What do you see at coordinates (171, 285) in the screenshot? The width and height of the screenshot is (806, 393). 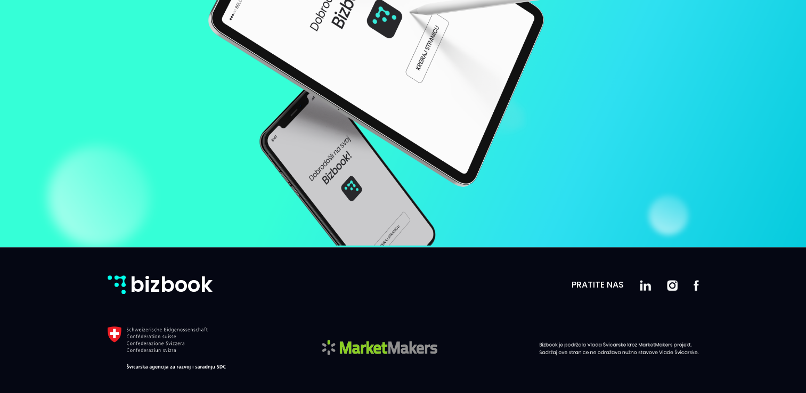 I see `p: bizbook` at bounding box center [171, 285].